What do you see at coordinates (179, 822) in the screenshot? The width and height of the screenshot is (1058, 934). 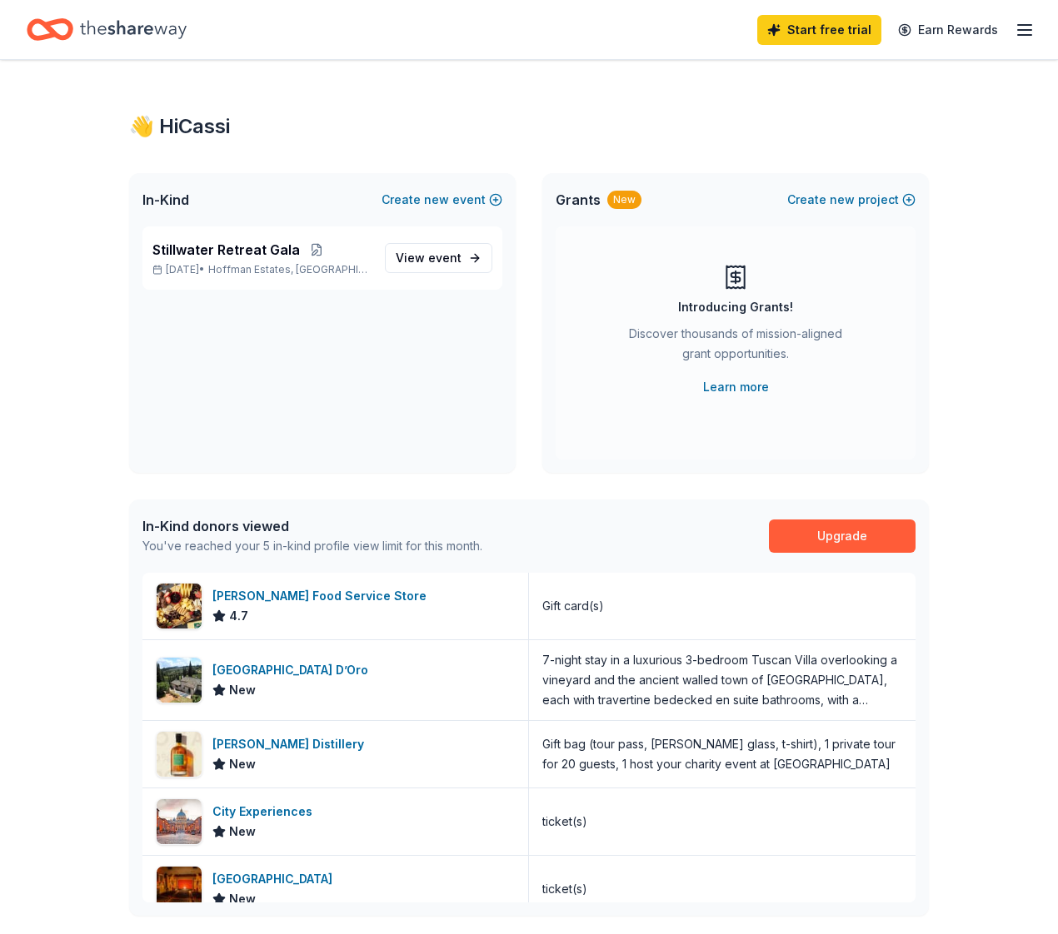 I see `img: Image for City Experiences` at bounding box center [179, 822].